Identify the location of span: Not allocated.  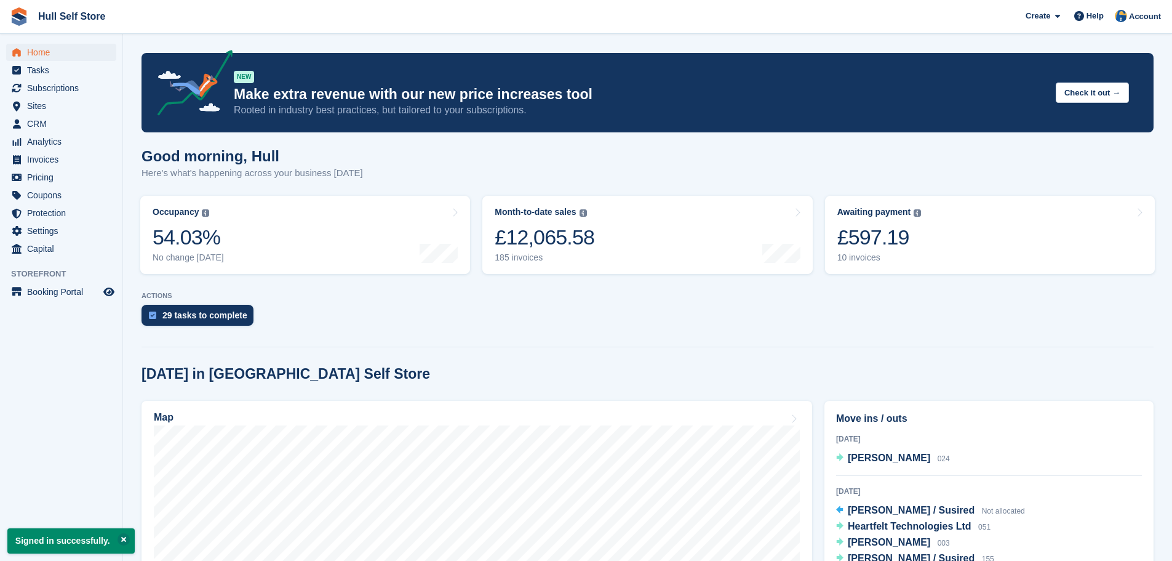
(1004, 511).